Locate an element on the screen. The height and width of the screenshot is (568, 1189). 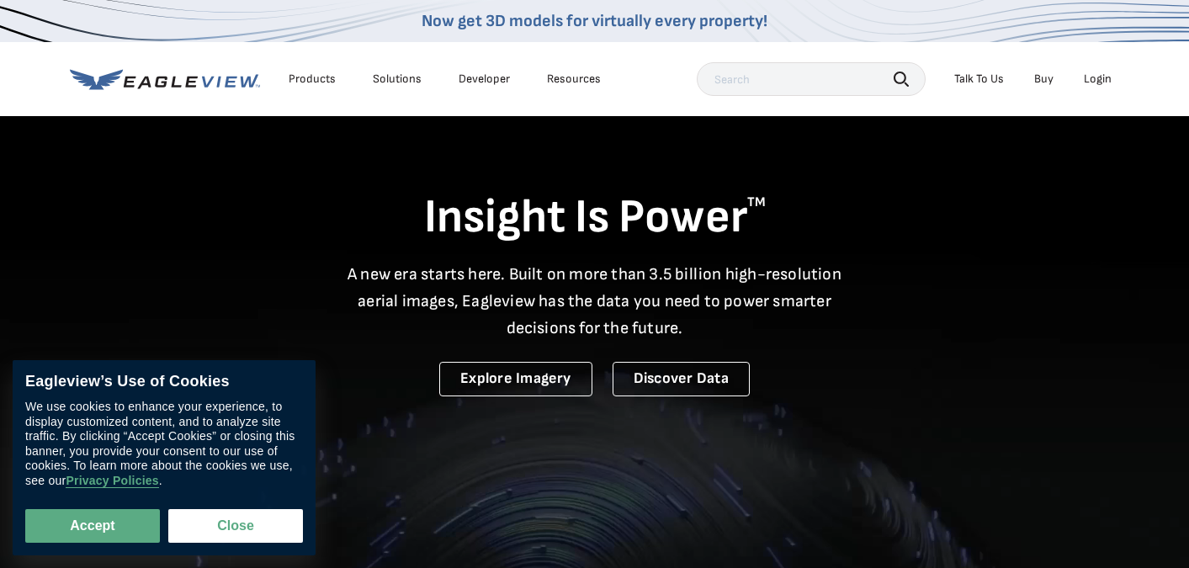
div: We use cookies to enhance your experience, to display customized content, and to analyze site tra... is located at coordinates (164, 443).